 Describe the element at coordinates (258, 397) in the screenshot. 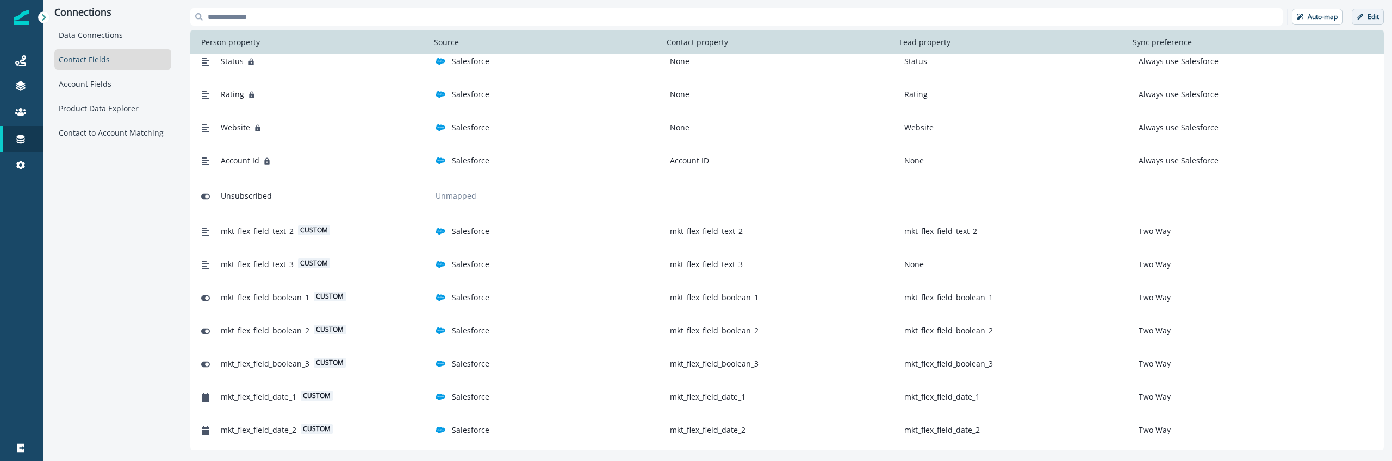

I see `span: mkt_flex_field_date_1` at that location.